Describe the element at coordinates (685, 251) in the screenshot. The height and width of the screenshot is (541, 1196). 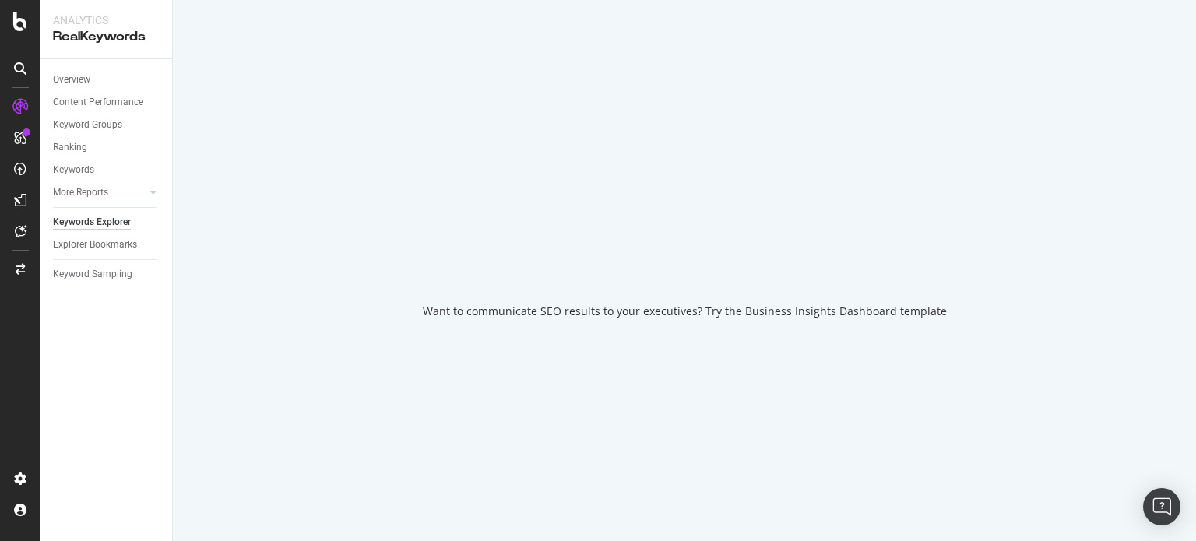
I see `div: animation` at that location.